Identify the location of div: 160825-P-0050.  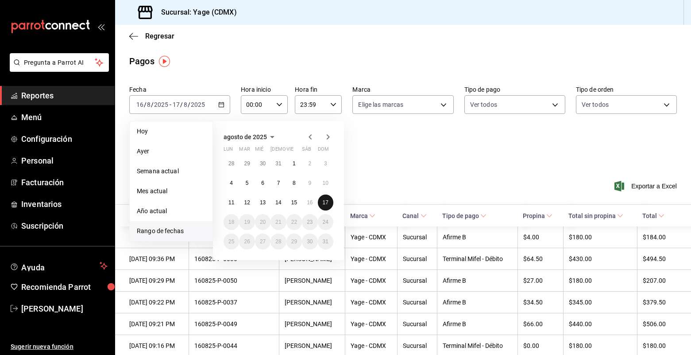
(234, 280).